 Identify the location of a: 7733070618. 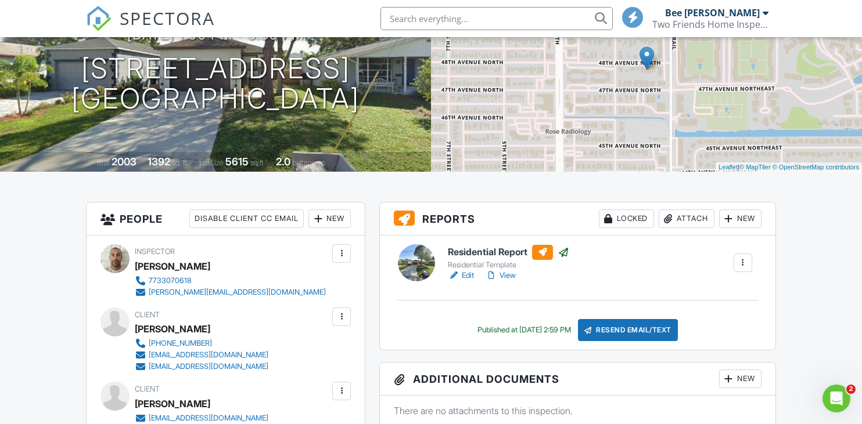
(230, 281).